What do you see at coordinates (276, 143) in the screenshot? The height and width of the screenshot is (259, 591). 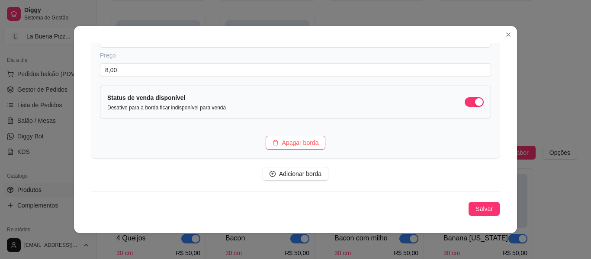 I see `span: delete` at bounding box center [276, 143].